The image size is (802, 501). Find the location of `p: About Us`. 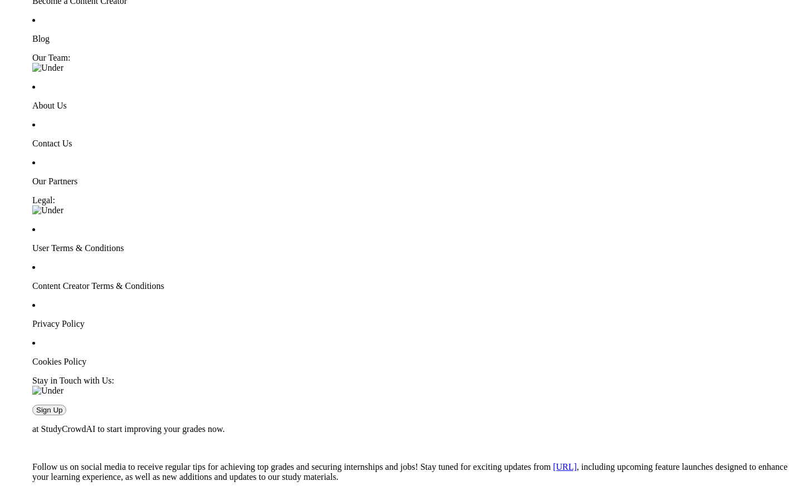

p: About Us is located at coordinates (415, 106).